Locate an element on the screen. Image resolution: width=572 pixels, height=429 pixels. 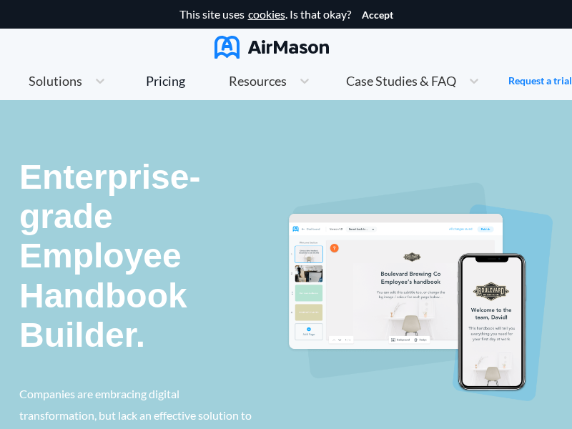
a: Pricing is located at coordinates (165, 81).